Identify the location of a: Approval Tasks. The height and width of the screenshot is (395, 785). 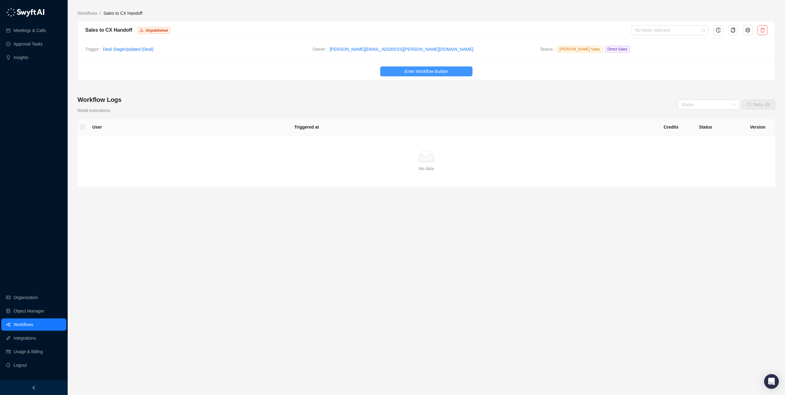
(28, 44).